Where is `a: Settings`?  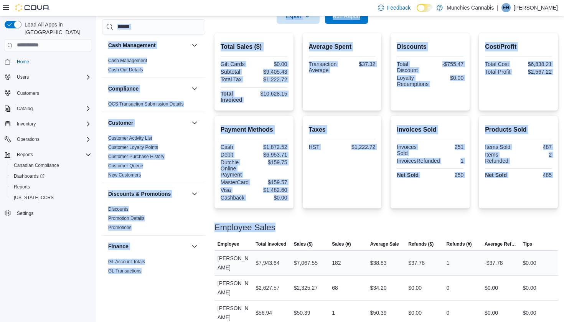 a: Settings is located at coordinates (25, 213).